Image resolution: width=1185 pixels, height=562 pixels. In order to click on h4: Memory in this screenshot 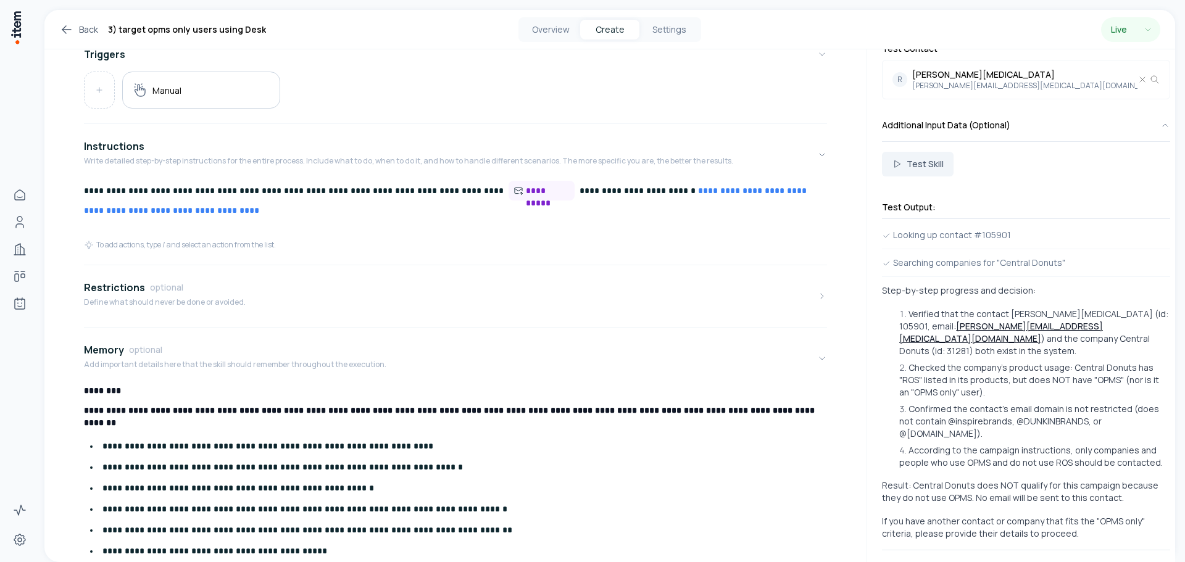, I will do `click(104, 350)`.